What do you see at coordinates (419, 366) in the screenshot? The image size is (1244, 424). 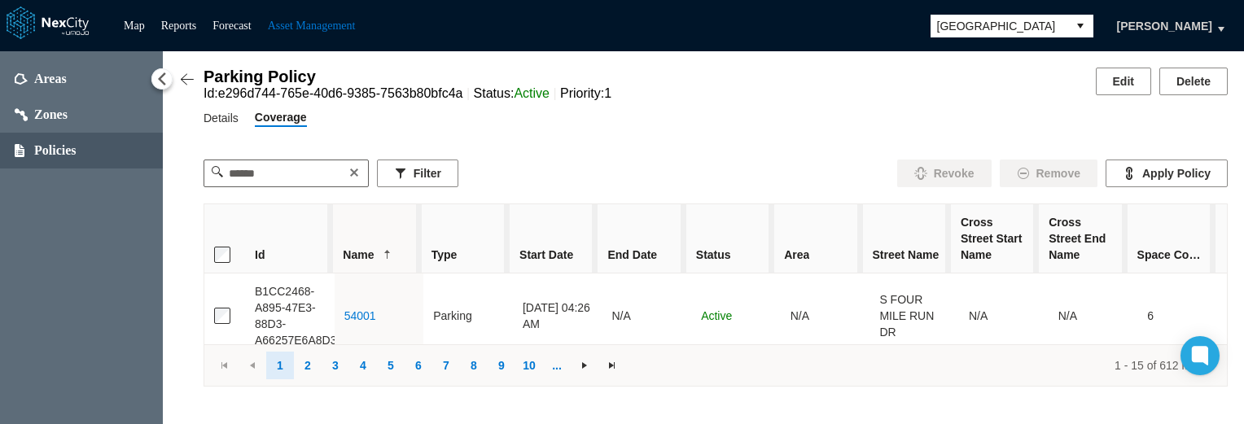 I see `a: undefined 6` at bounding box center [419, 366].